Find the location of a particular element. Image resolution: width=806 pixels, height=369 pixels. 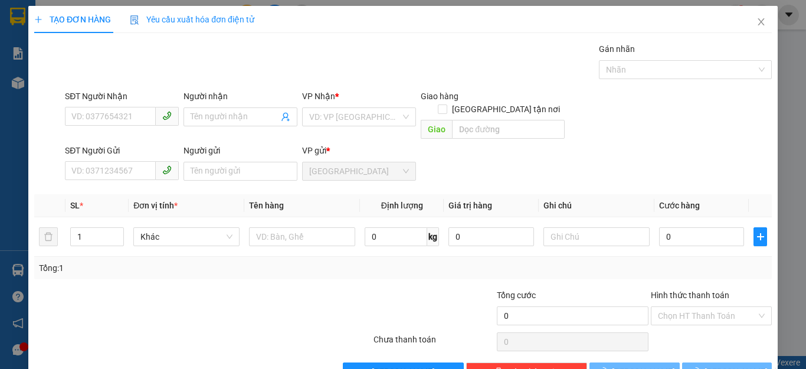

span: close is located at coordinates (761, 22).